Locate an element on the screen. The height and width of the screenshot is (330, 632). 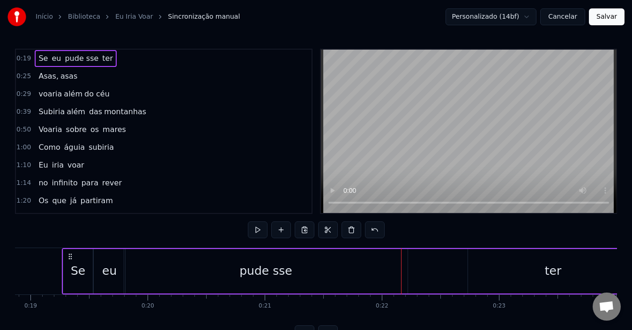
div: pude sse is located at coordinates (265, 271).